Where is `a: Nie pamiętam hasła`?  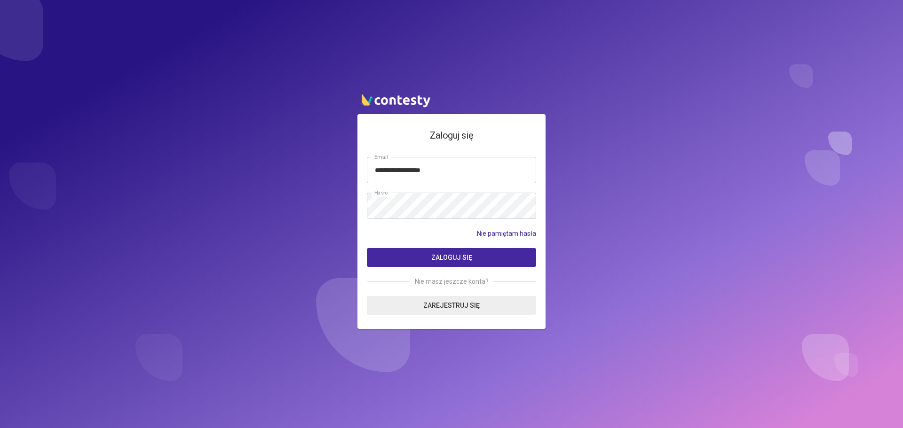 a: Nie pamiętam hasła is located at coordinates (507, 234).